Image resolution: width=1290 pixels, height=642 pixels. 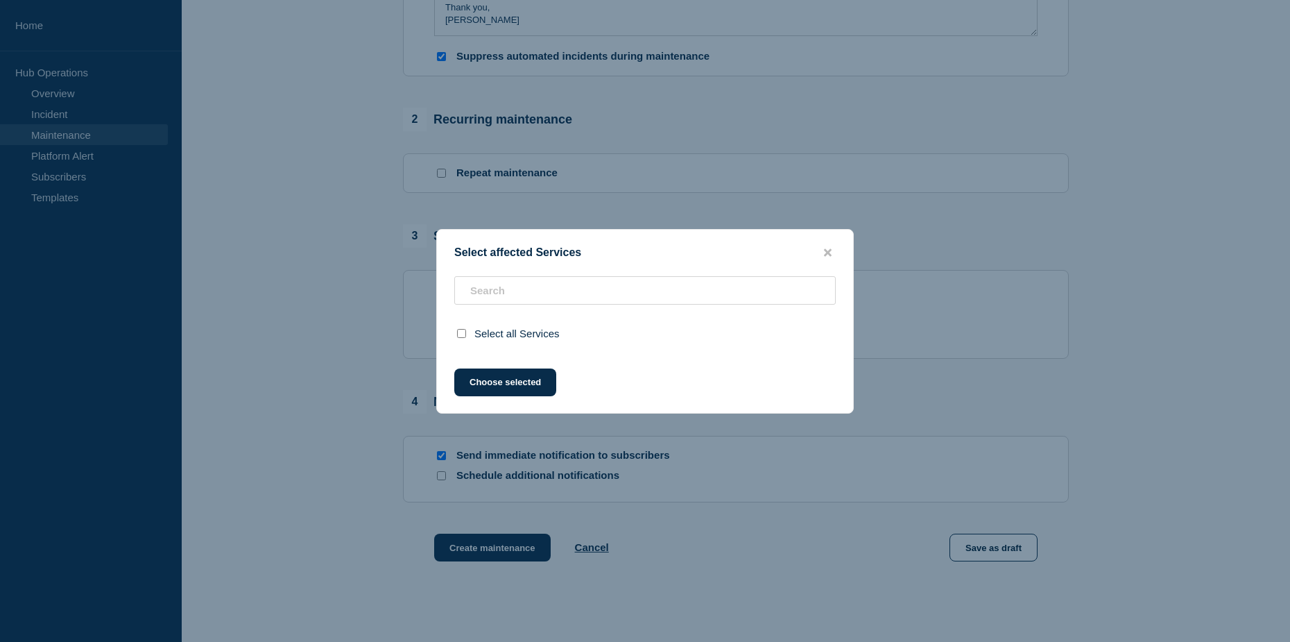 What do you see at coordinates (517, 333) in the screenshot?
I see `span: Select all Services` at bounding box center [517, 333].